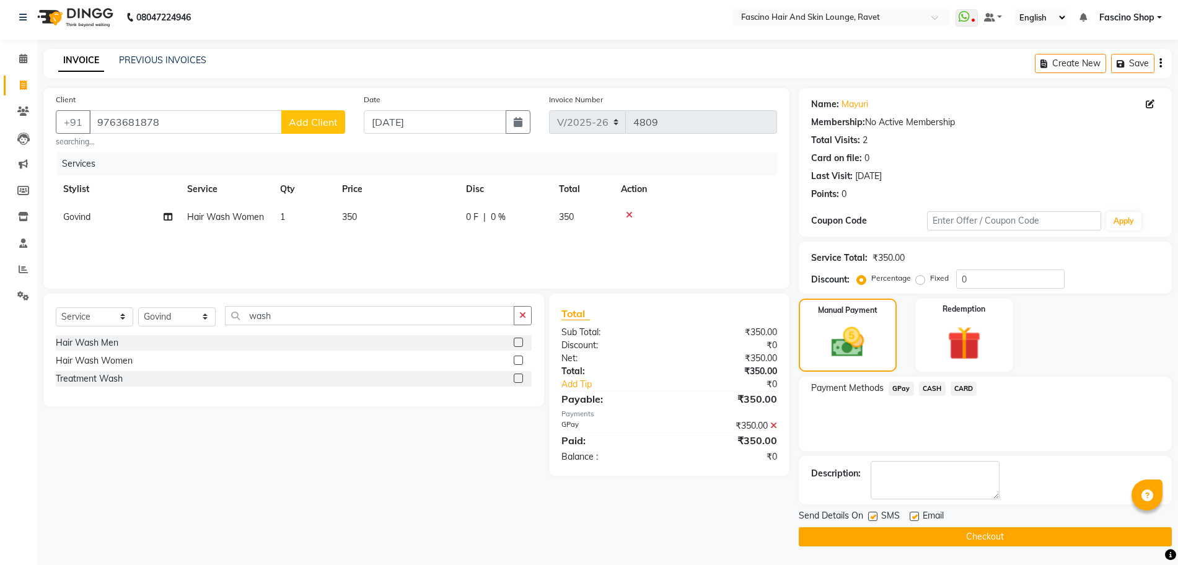 This screenshot has width=1178, height=565. Describe the element at coordinates (421, 164) in the screenshot. I see `div: Services` at that location.